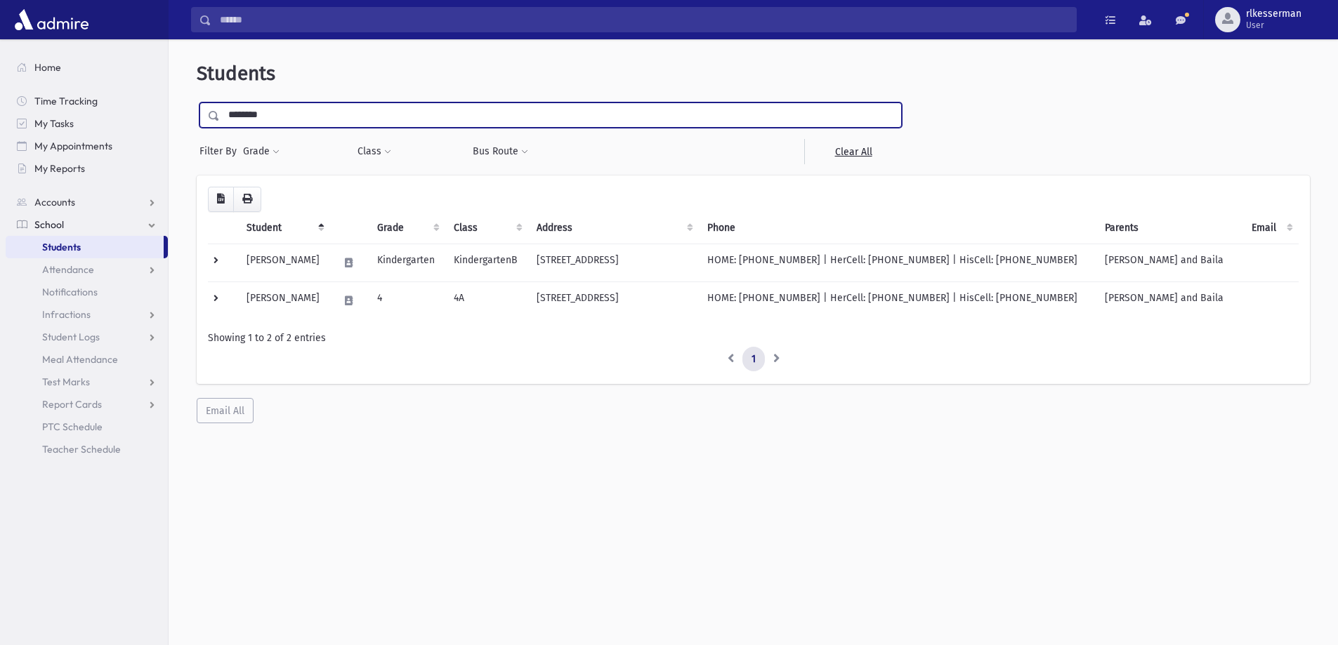  I want to click on span: User, so click(1273, 25).